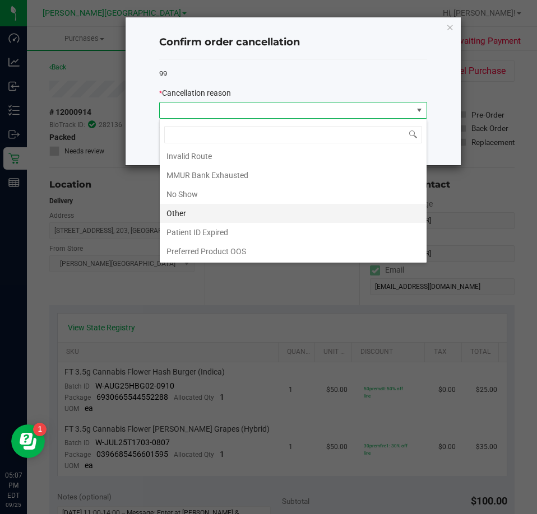  I want to click on li: Patient ID Expired, so click(293, 232).